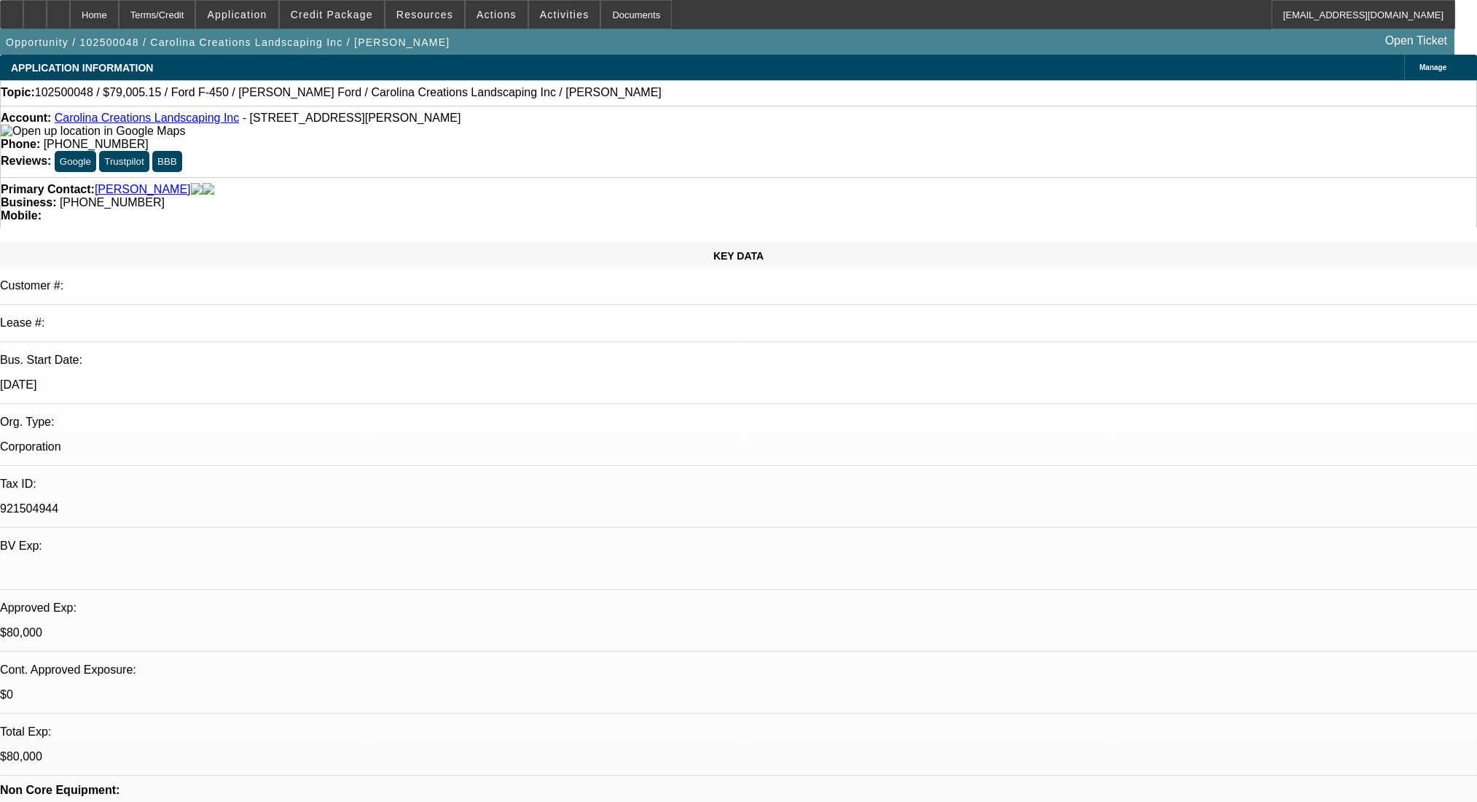  What do you see at coordinates (496, 15) in the screenshot?
I see `button: Actions` at bounding box center [496, 15].